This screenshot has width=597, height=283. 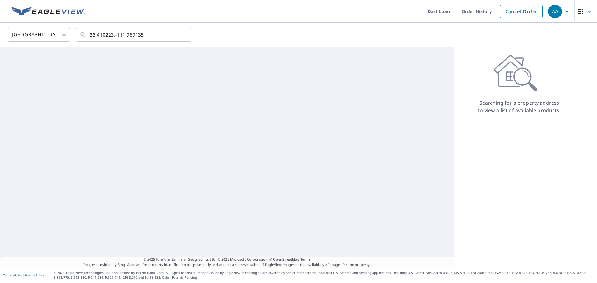 What do you see at coordinates (522, 12) in the screenshot?
I see `a: Cancel Order` at bounding box center [522, 12].